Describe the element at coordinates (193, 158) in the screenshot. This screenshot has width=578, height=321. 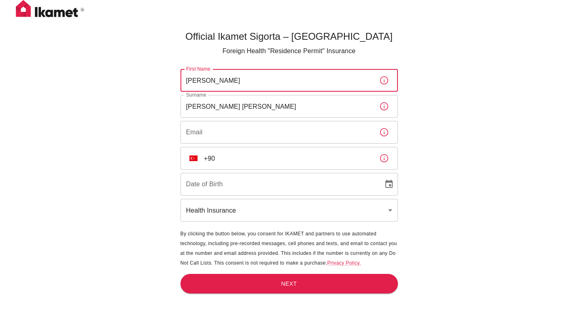
I see `button: Select country` at that location.